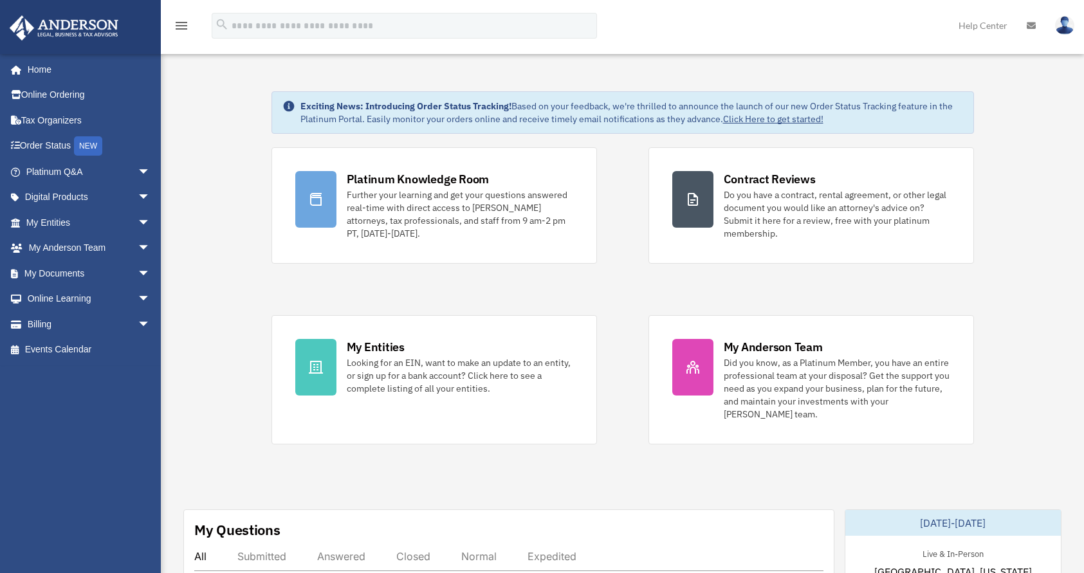 This screenshot has height=573, width=1084. Describe the element at coordinates (181, 26) in the screenshot. I see `i: menu` at that location.